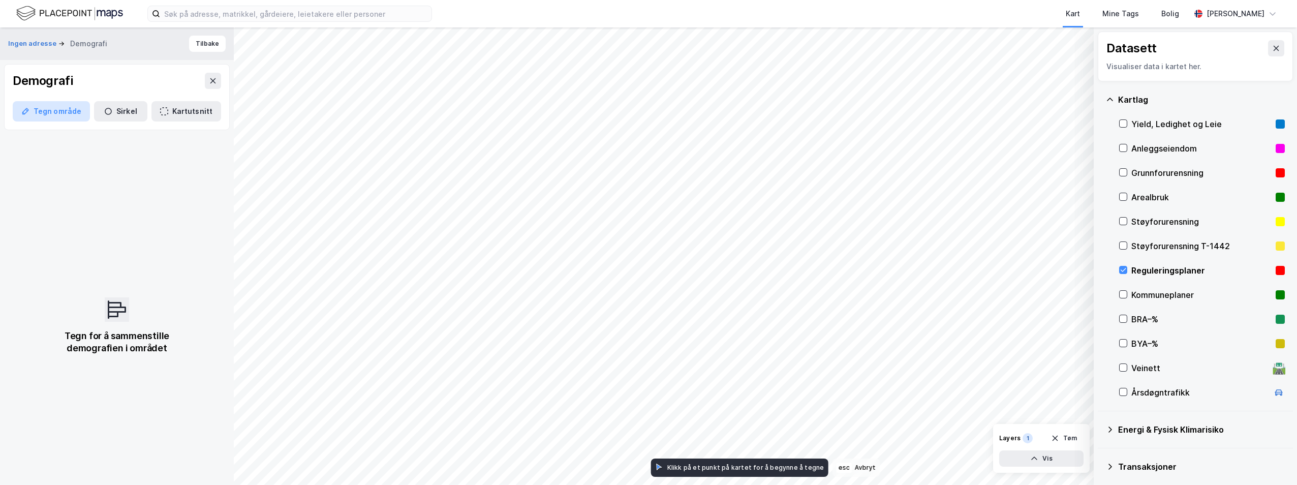 The image size is (1297, 485). What do you see at coordinates (117, 342) in the screenshot?
I see `div: Tegn for å sammenstille demografien i området` at bounding box center [117, 342].